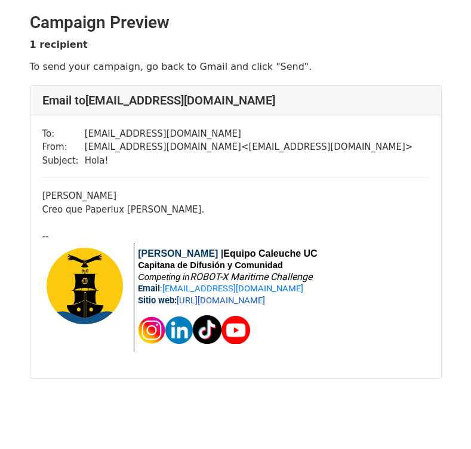  Describe the element at coordinates (236, 330) in the screenshot. I see `img: AD_4nXeRQr8LQBAWpjMzuSvHjEoO_0DtBDzb19GF9yA-BcPP3PrqNGKGo3UuT-8dtggFVNww6FT5DkHjFDmp3pR12g0SW7CbK...` at that location.